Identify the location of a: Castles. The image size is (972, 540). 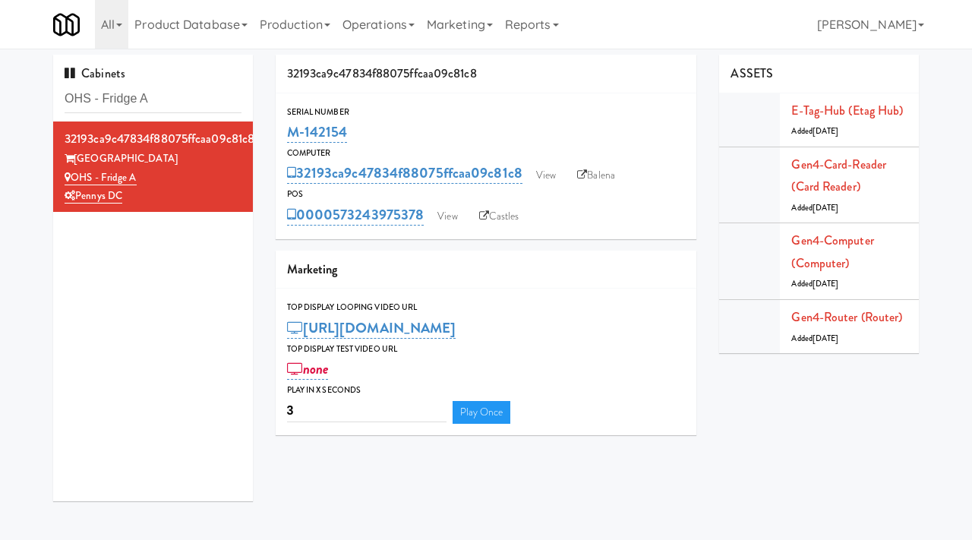
(499, 217).